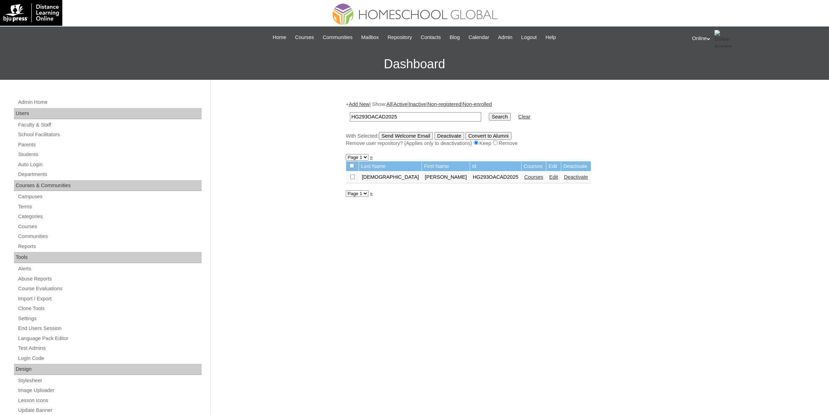 Image resolution: width=829 pixels, height=415 pixels. I want to click on a: Import / Export, so click(109, 298).